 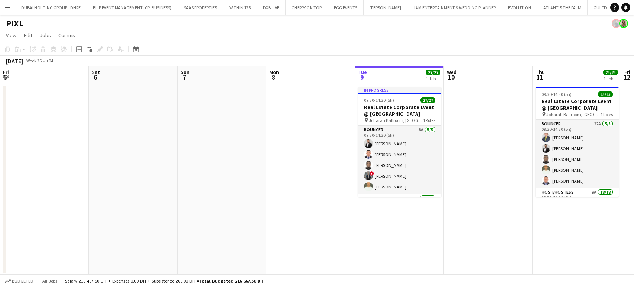 What do you see at coordinates (616, 23) in the screenshot?
I see `app-user-avatar: Mohamed Arafa` at bounding box center [616, 23].